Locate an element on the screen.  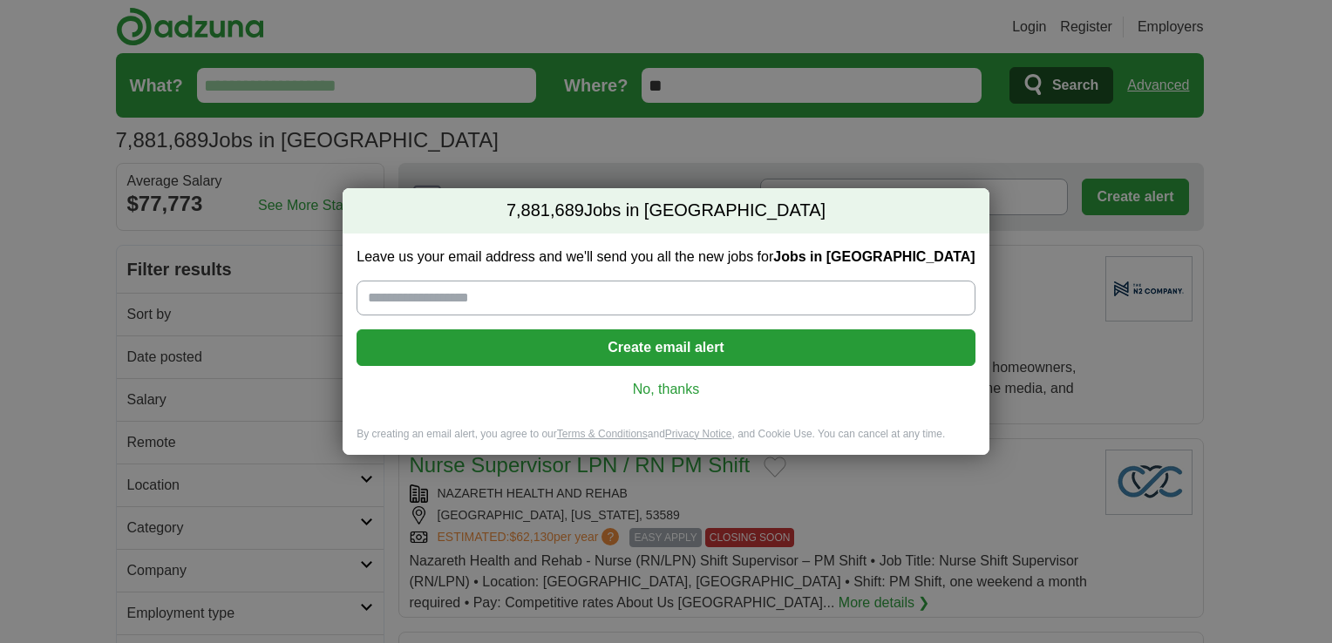
a: Privacy Notice is located at coordinates (698, 434).